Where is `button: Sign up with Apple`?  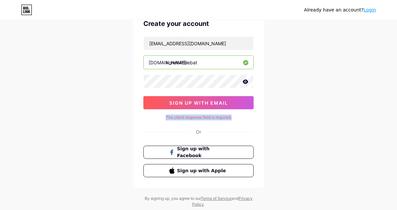
button: Sign up with Apple is located at coordinates (198, 170).